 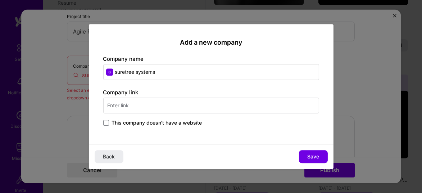 I want to click on button: Save, so click(x=313, y=157).